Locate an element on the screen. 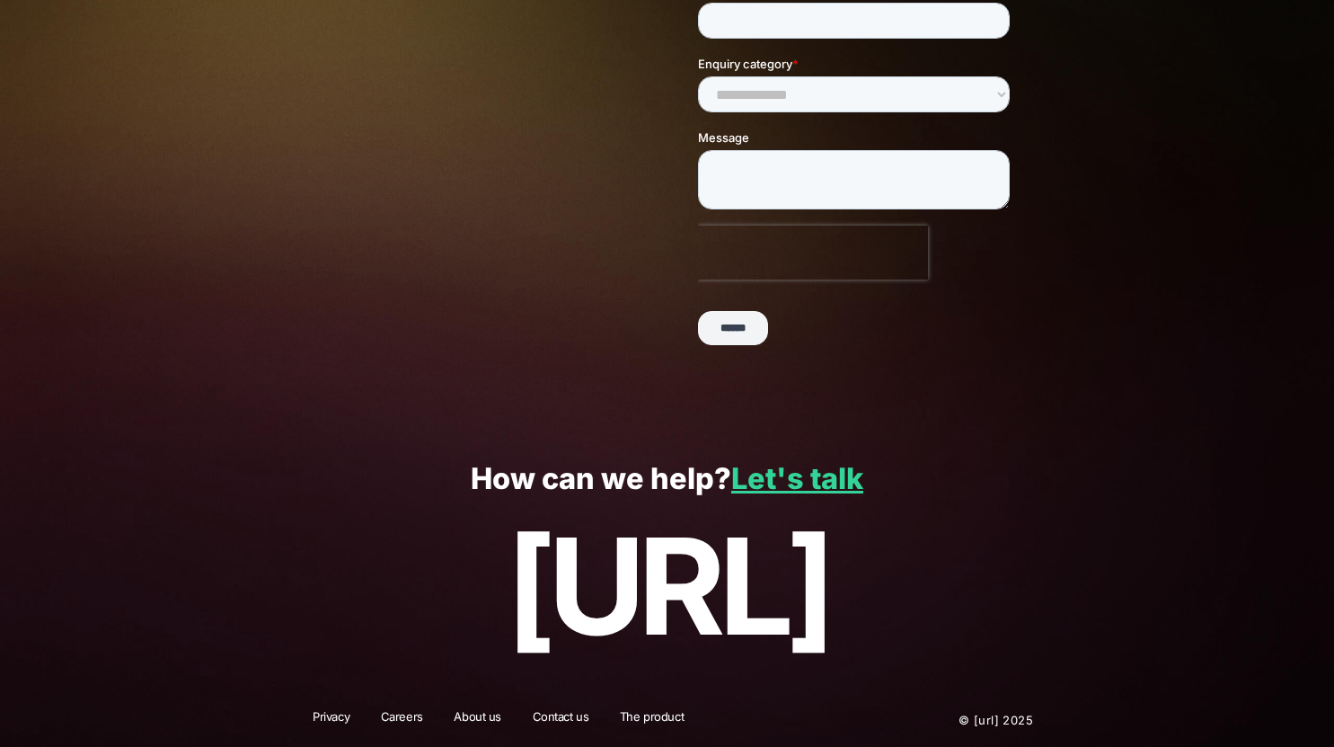 This screenshot has width=1334, height=747. p: How can we help? is located at coordinates (667, 479).